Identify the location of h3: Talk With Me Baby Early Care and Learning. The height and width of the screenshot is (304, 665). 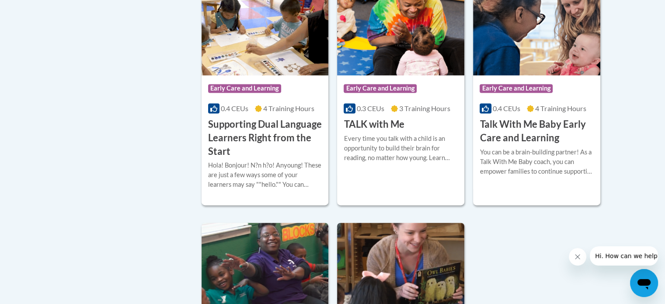
(537, 131).